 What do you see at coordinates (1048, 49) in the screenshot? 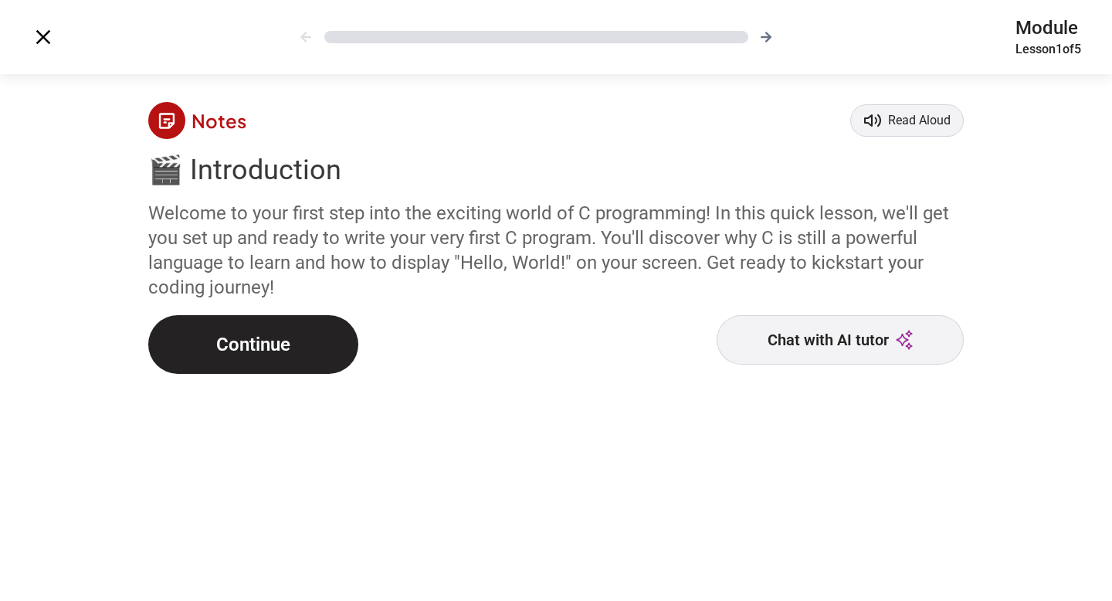
I see `span: Lesson 1 of 5` at bounding box center [1048, 49].